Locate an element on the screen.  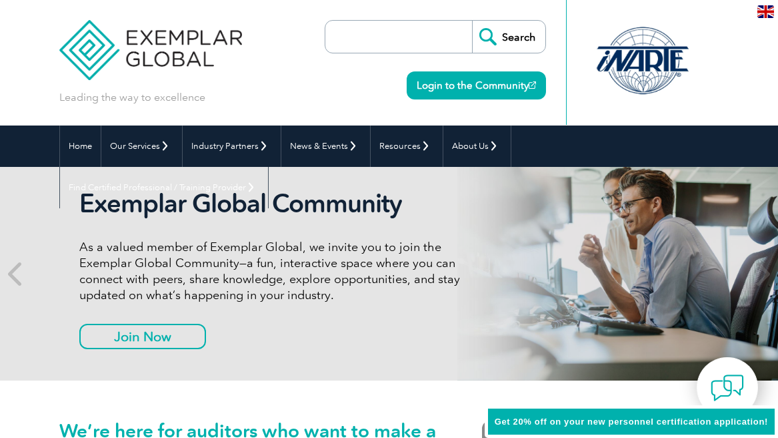
p: Leading the way to excellence is located at coordinates (132, 97).